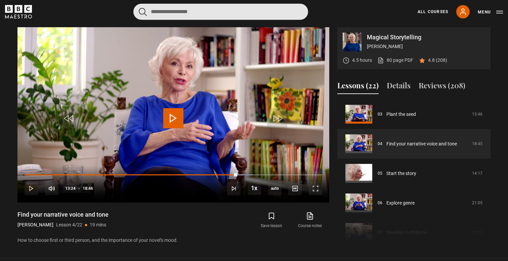  Describe the element at coordinates (70, 188) in the screenshot. I see `span: 13:24` at that location.